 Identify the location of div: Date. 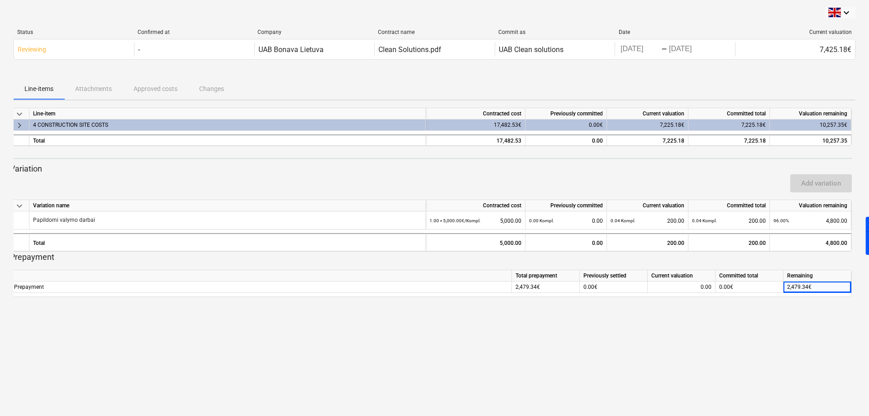
(675, 32).